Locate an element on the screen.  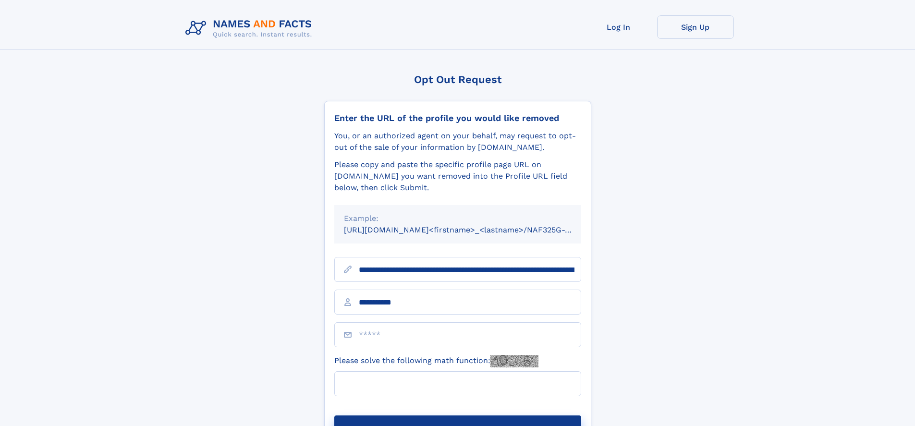
div: Enter the URL of the profile you would like removed is located at coordinates (458, 118).